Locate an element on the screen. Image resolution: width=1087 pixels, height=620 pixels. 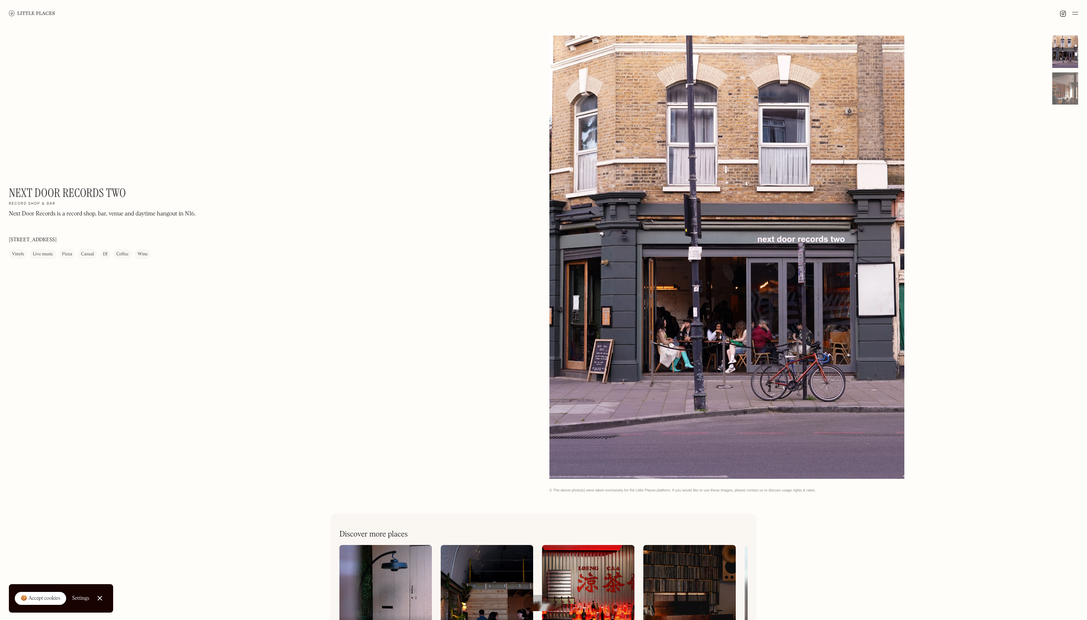
div: Vinyls is located at coordinates (18, 255).